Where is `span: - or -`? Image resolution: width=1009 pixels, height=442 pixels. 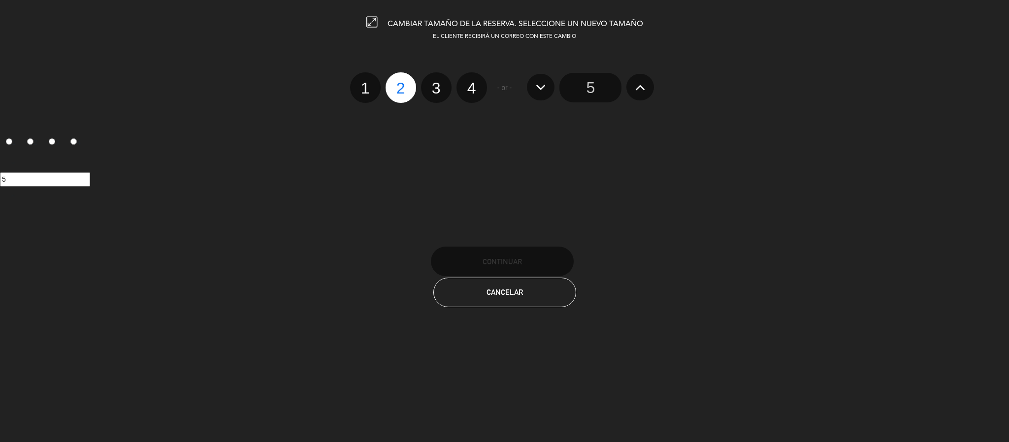 span: - or - is located at coordinates (505, 88).